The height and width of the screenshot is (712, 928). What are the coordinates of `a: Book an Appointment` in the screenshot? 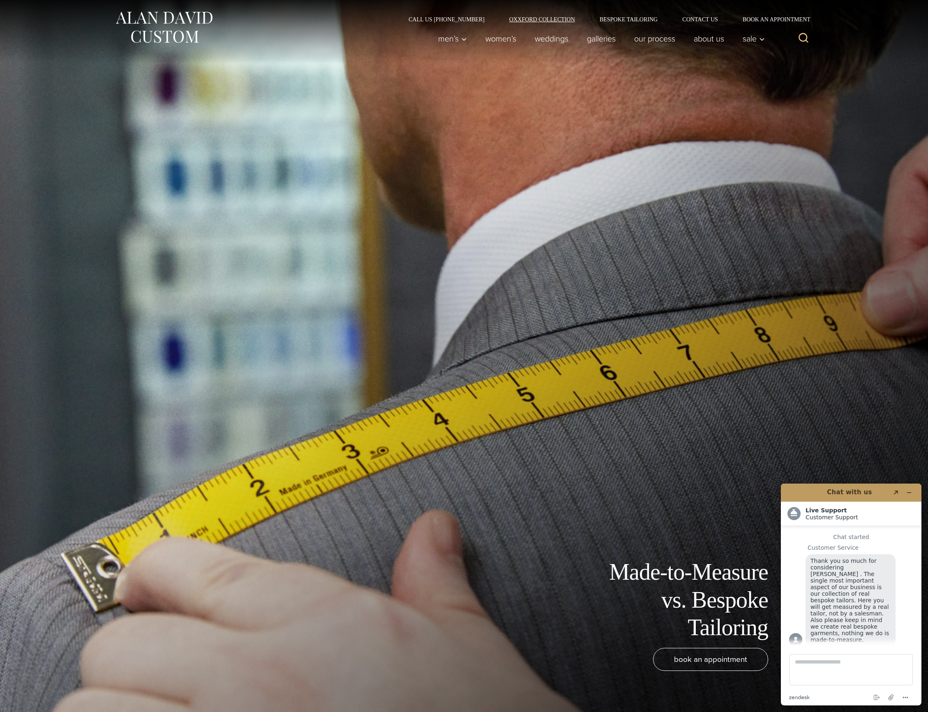 It's located at (772, 19).